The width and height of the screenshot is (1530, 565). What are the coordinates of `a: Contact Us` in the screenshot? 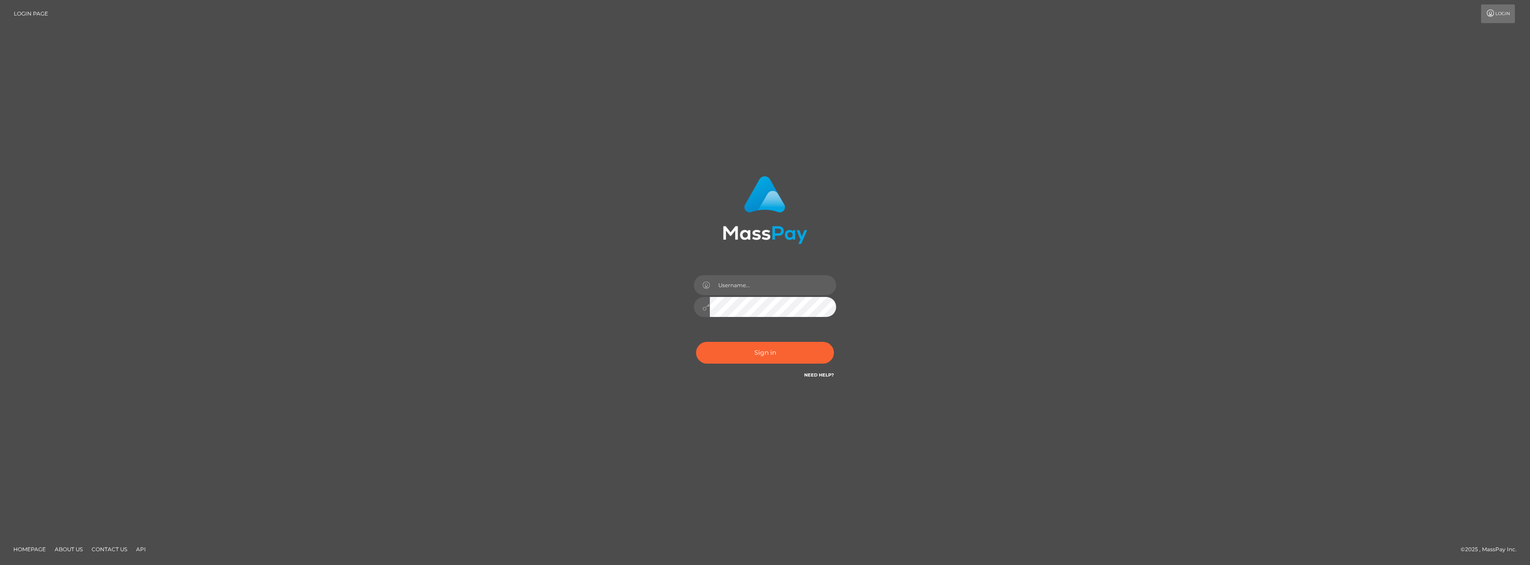 It's located at (109, 549).